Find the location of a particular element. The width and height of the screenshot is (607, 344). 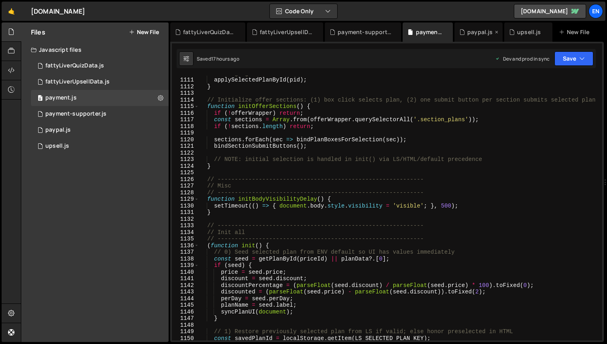

div: 1147 is located at coordinates (186, 318).